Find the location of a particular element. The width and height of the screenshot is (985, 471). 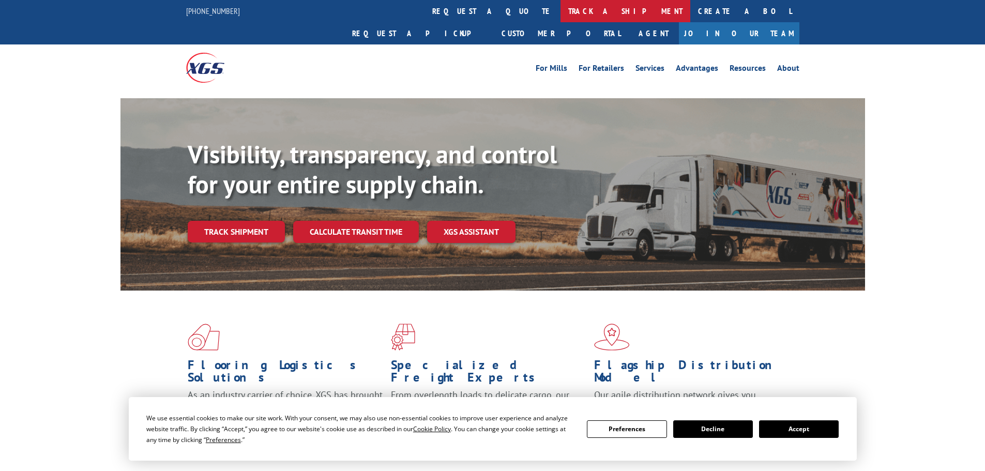

h1: Flooring Logistics Solutions is located at coordinates (285, 374).